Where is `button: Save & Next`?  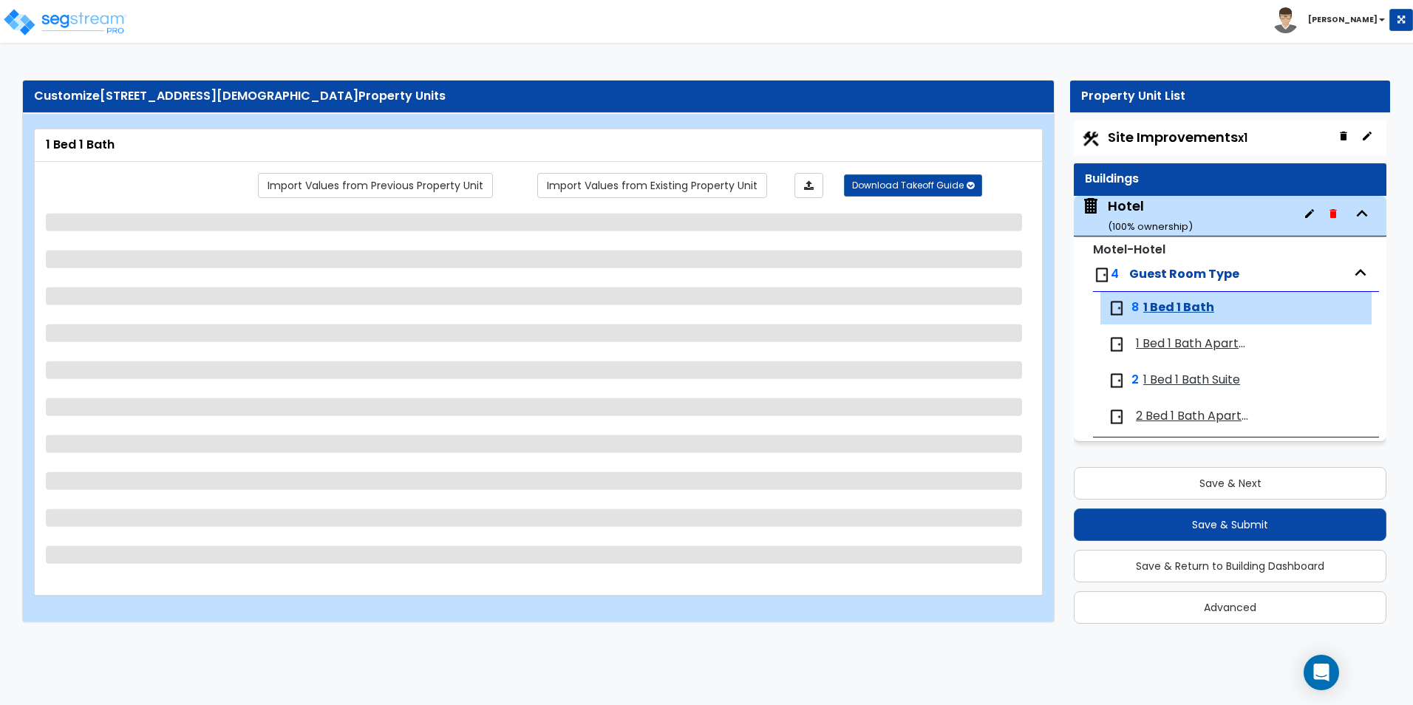 button: Save & Next is located at coordinates (1230, 483).